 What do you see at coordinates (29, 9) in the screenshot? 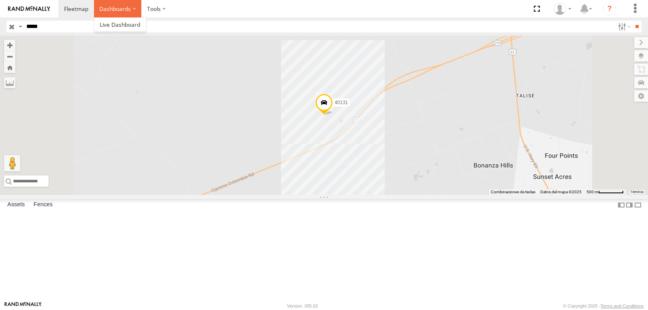
I see `img: rand-logo.svg` at bounding box center [29, 9].